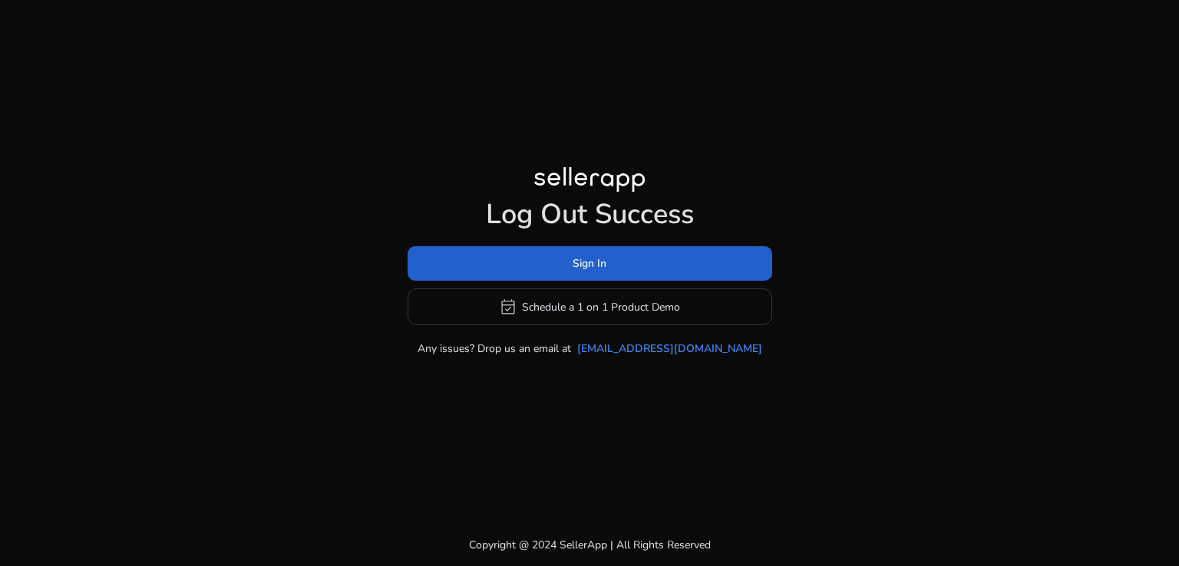 The width and height of the screenshot is (1179, 566). I want to click on button: event_availableSchedule a 1 on 1 Product Demo, so click(589, 307).